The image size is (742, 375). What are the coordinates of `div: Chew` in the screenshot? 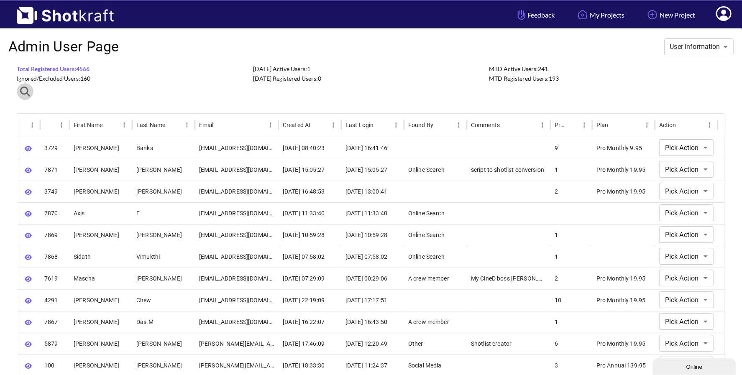 It's located at (164, 300).